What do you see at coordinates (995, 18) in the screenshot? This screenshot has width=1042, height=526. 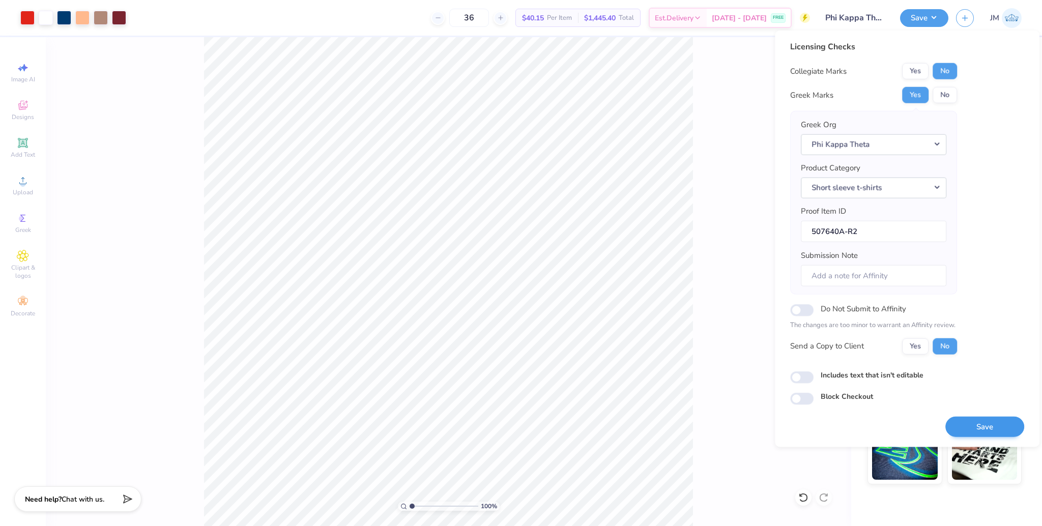 I see `span: JM` at bounding box center [995, 18].